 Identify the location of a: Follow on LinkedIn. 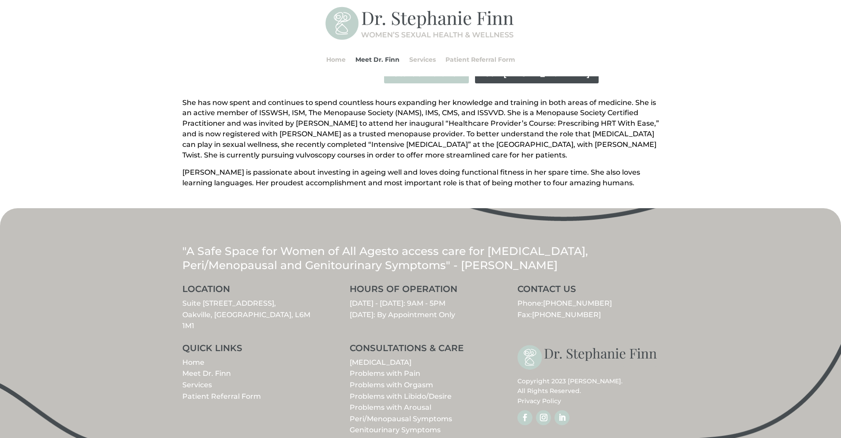
(562, 418).